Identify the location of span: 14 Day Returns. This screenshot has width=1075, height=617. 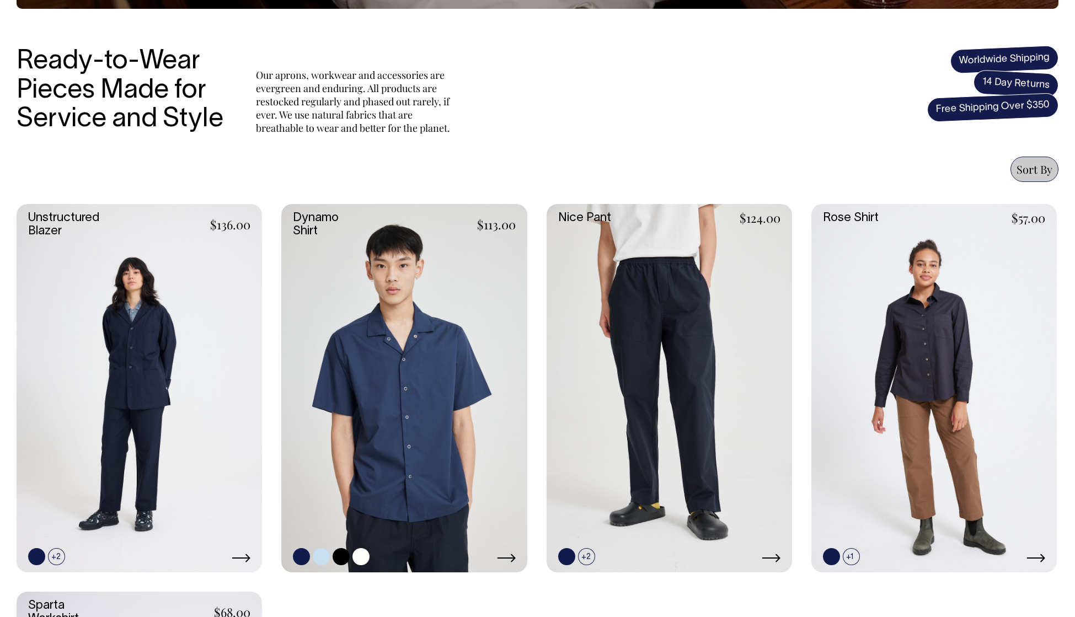
(1016, 84).